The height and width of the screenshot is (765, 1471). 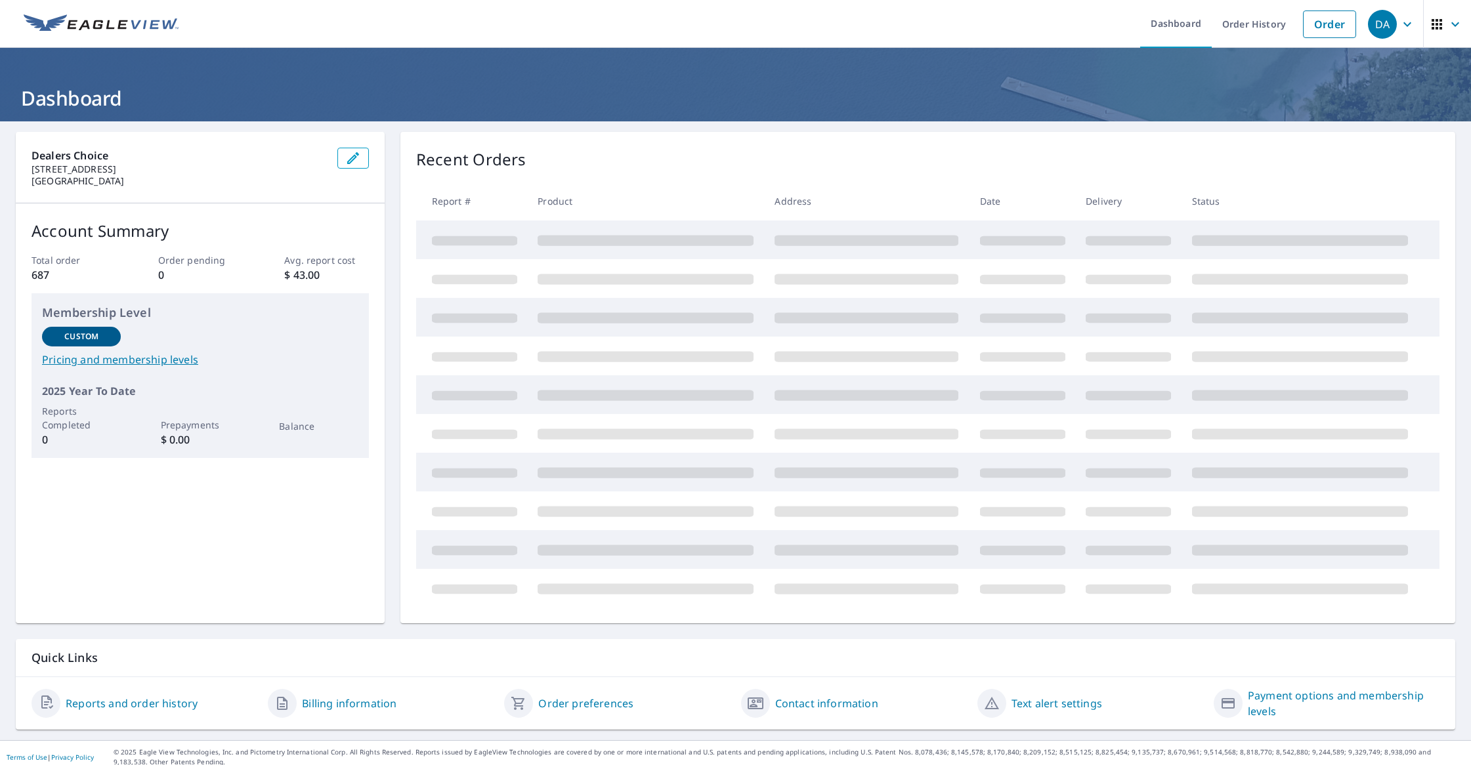 What do you see at coordinates (200, 440) in the screenshot?
I see `p: $ 0.00` at bounding box center [200, 440].